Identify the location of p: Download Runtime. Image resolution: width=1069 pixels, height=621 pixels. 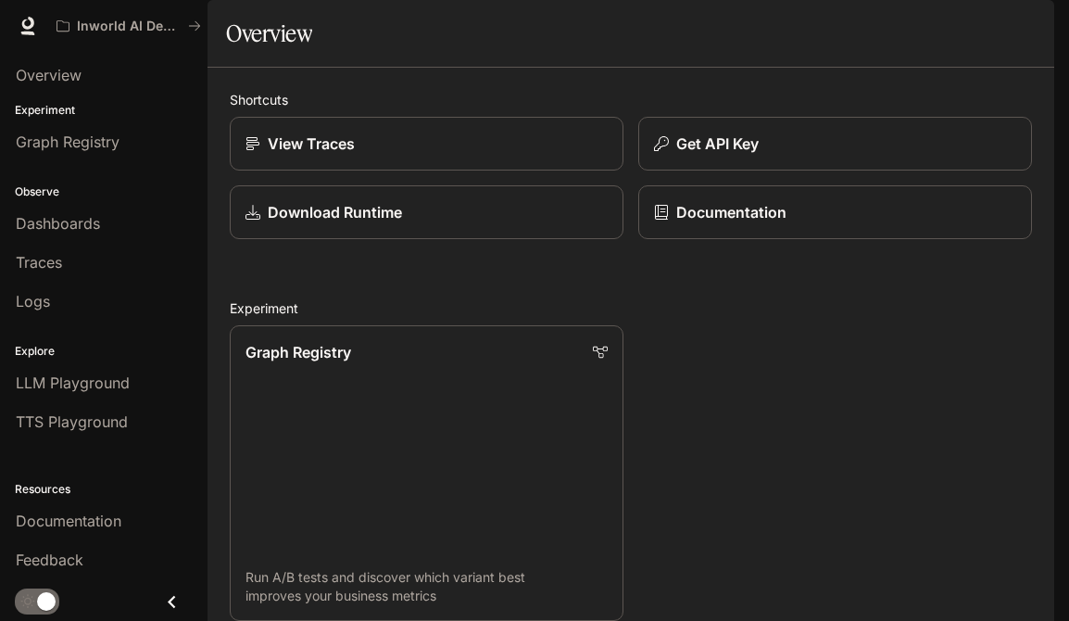
(334, 212).